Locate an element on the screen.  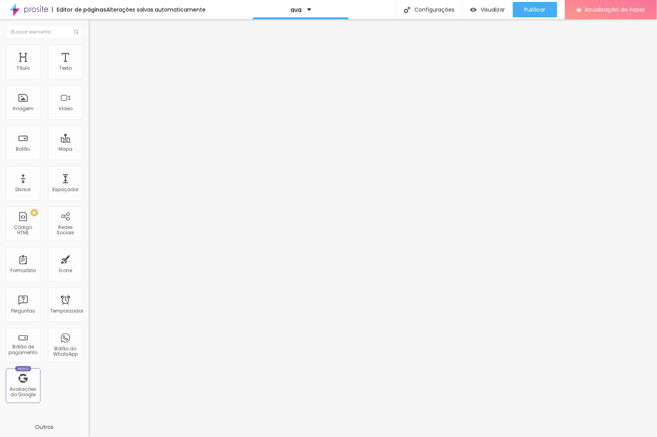
font: Espaçador is located at coordinates (66, 189).